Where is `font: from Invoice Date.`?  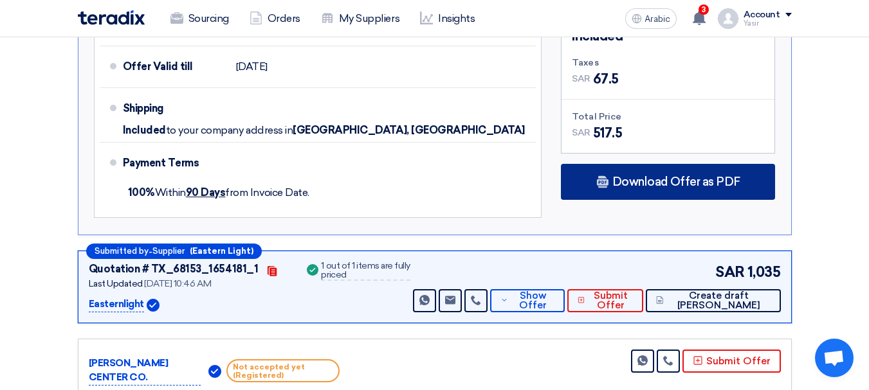
font: from Invoice Date. is located at coordinates (267, 192).